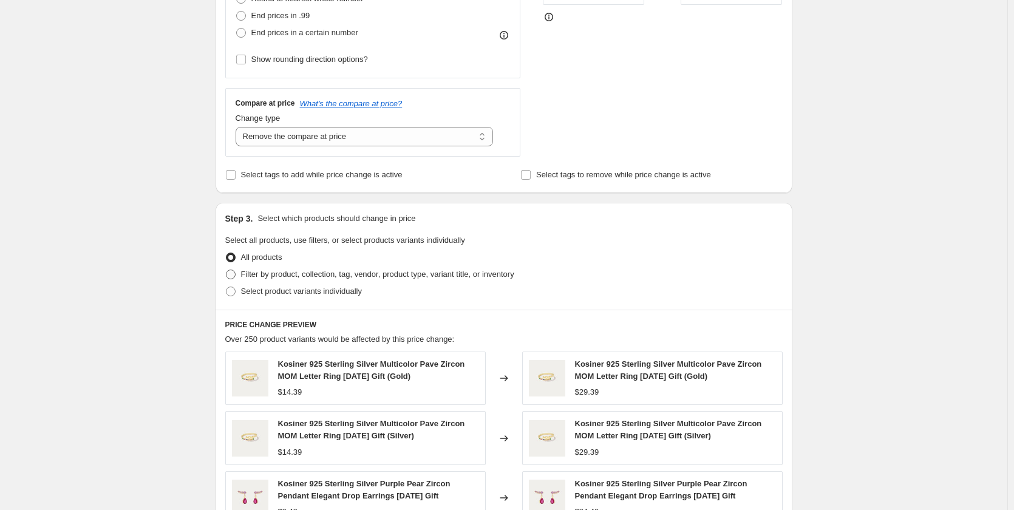 This screenshot has width=1014, height=510. Describe the element at coordinates (504, 325) in the screenshot. I see `h6: PRICE CHANGE PREVIEW` at that location.